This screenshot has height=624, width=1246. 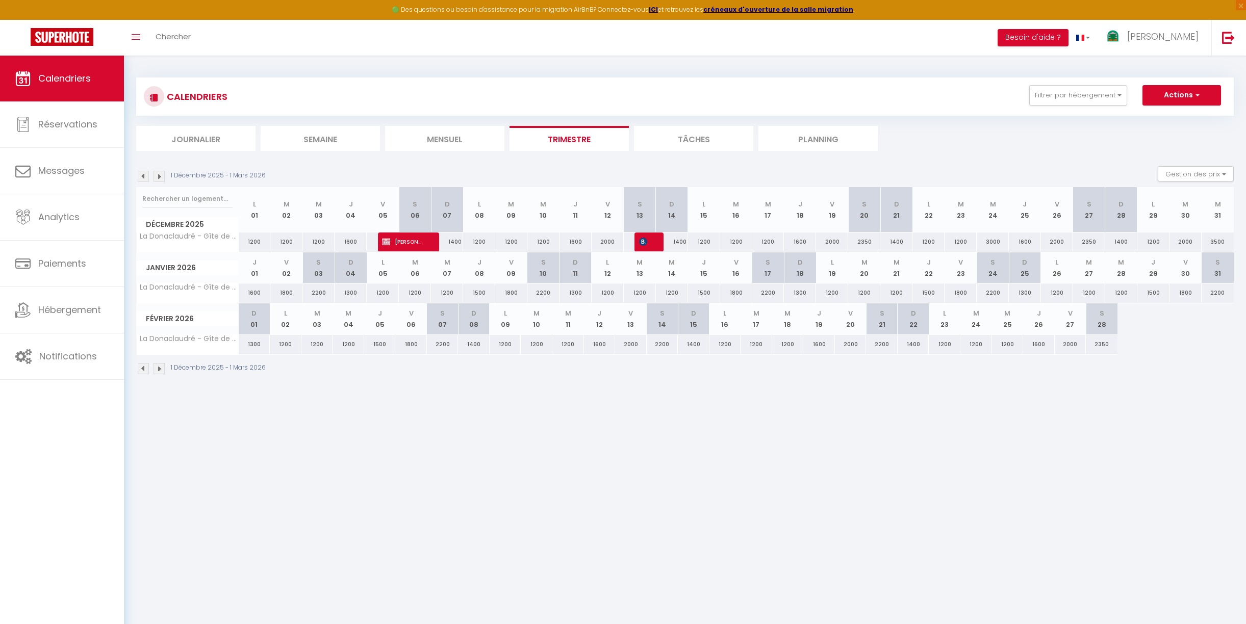 What do you see at coordinates (318, 268) in the screenshot?
I see `th: 03` at bounding box center [318, 268].